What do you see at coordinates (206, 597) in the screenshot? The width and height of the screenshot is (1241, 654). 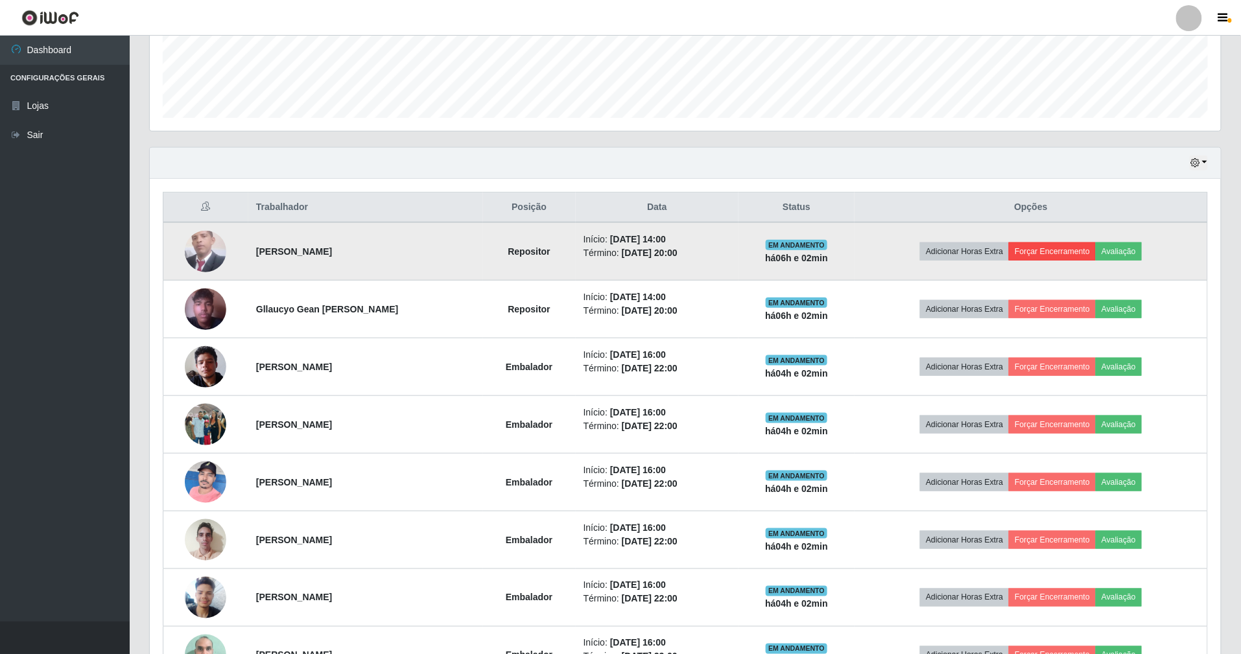 I see `img: 1745015698766.jpeg` at bounding box center [206, 597].